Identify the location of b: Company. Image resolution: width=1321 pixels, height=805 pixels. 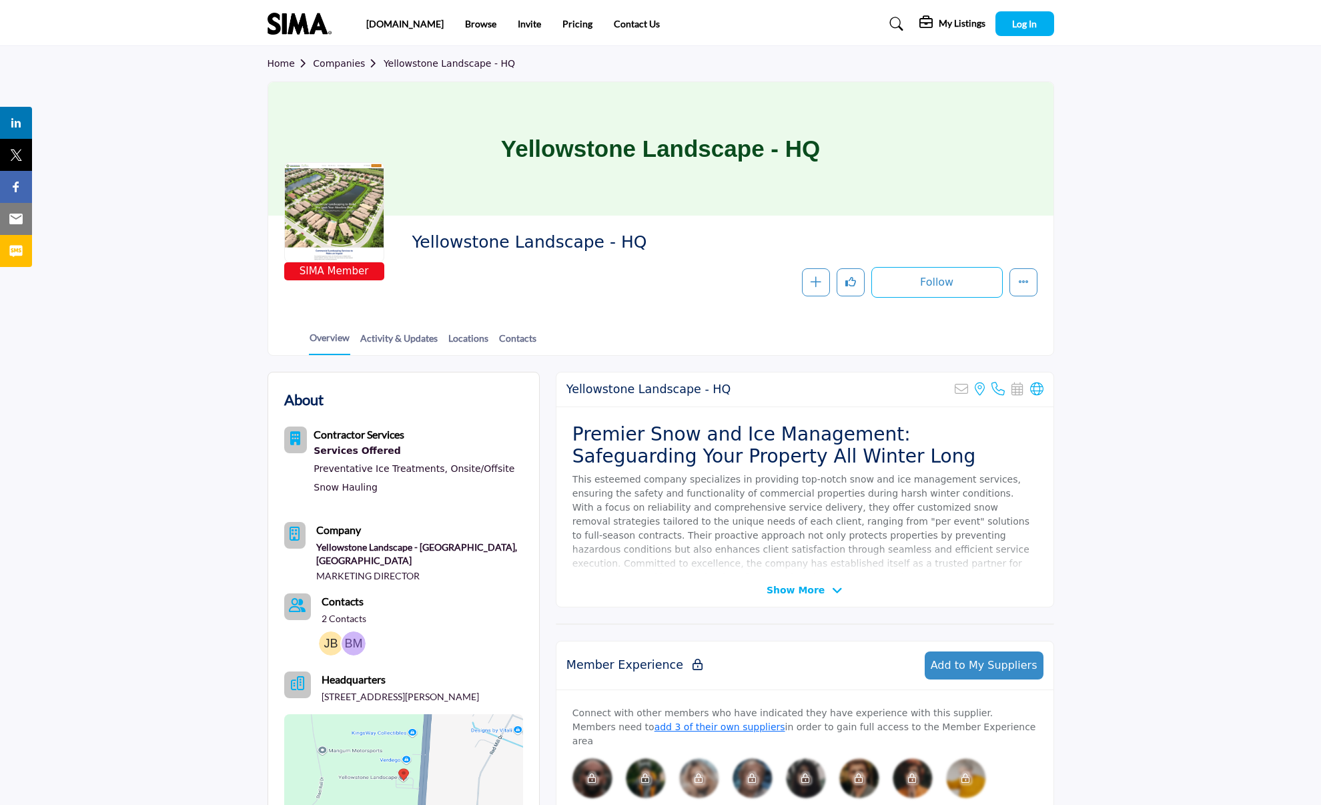
(338, 530).